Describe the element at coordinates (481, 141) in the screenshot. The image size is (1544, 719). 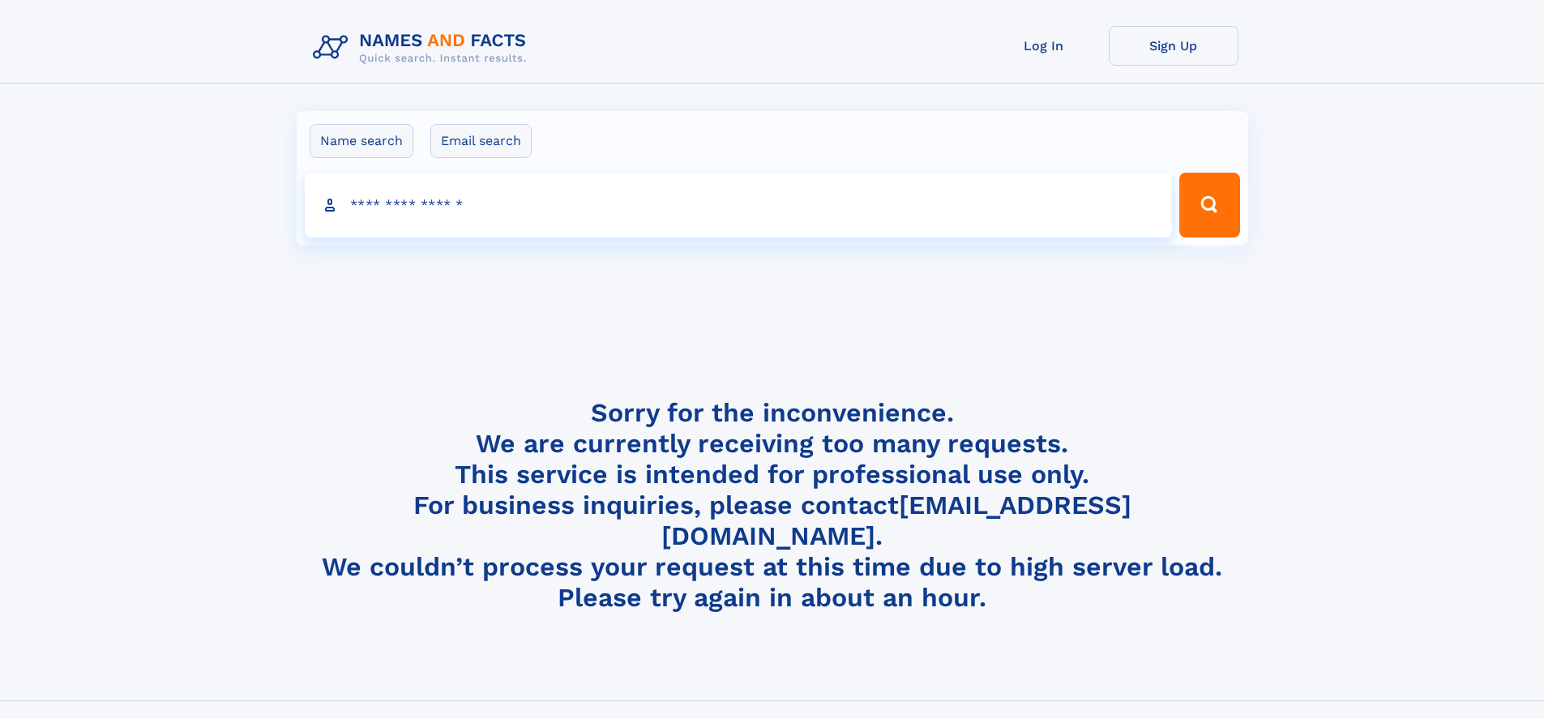
I see `label: Email search` at that location.